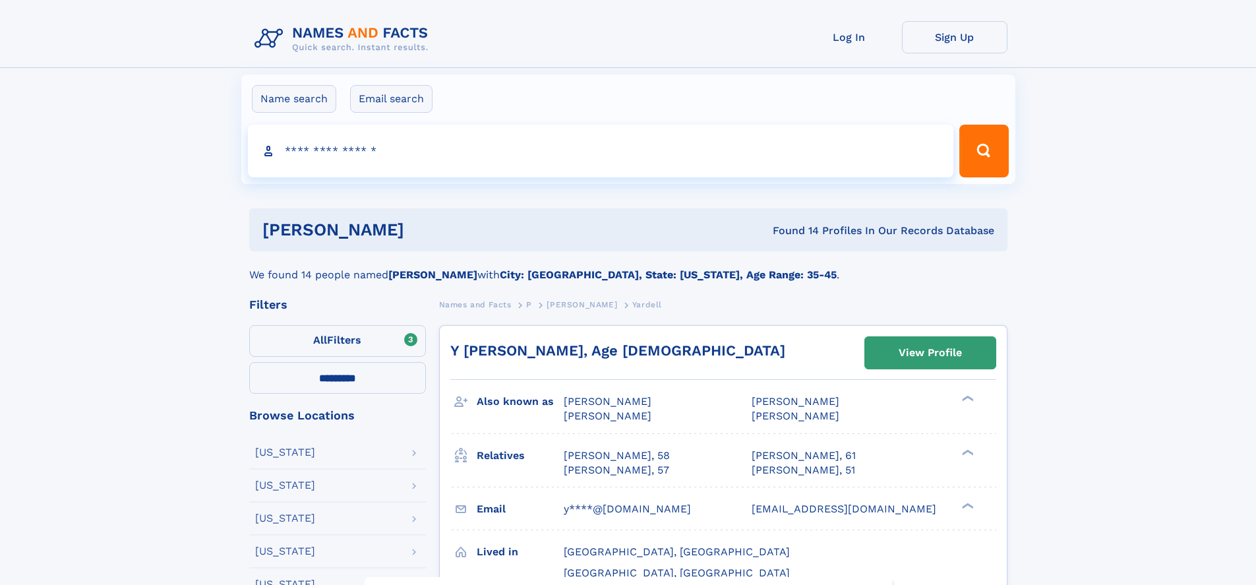  What do you see at coordinates (628, 267) in the screenshot?
I see `div: We found 14 people named with .` at bounding box center [628, 267].